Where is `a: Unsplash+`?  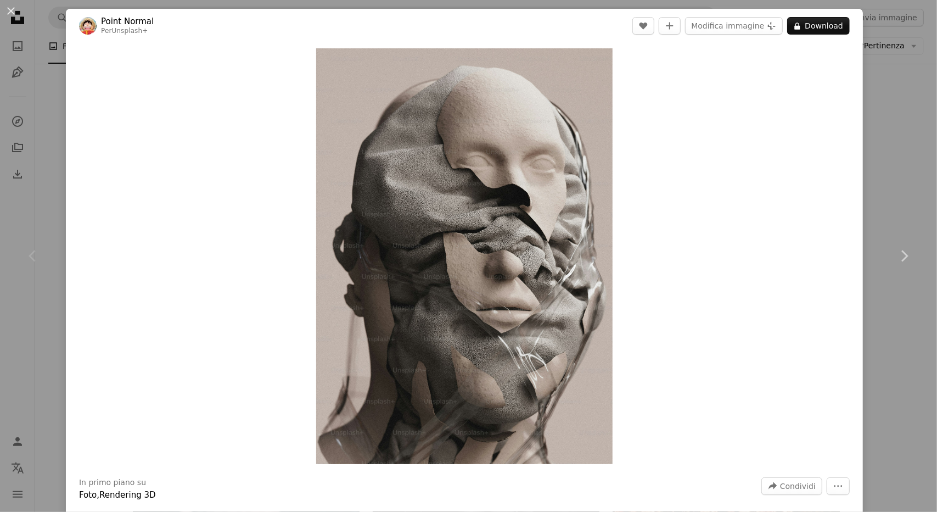
a: Unsplash+ is located at coordinates (130, 31).